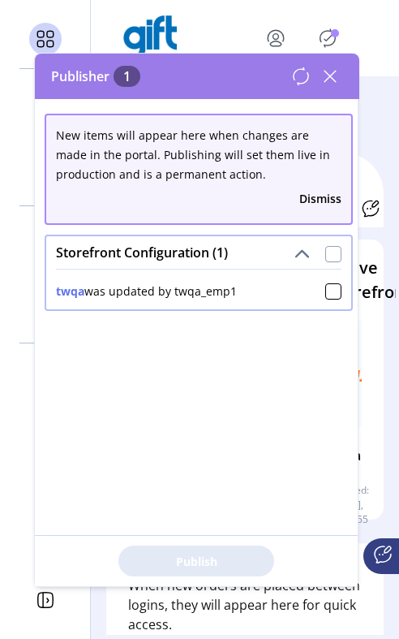  Describe the element at coordinates (127, 76) in the screenshot. I see `span: 1` at that location.